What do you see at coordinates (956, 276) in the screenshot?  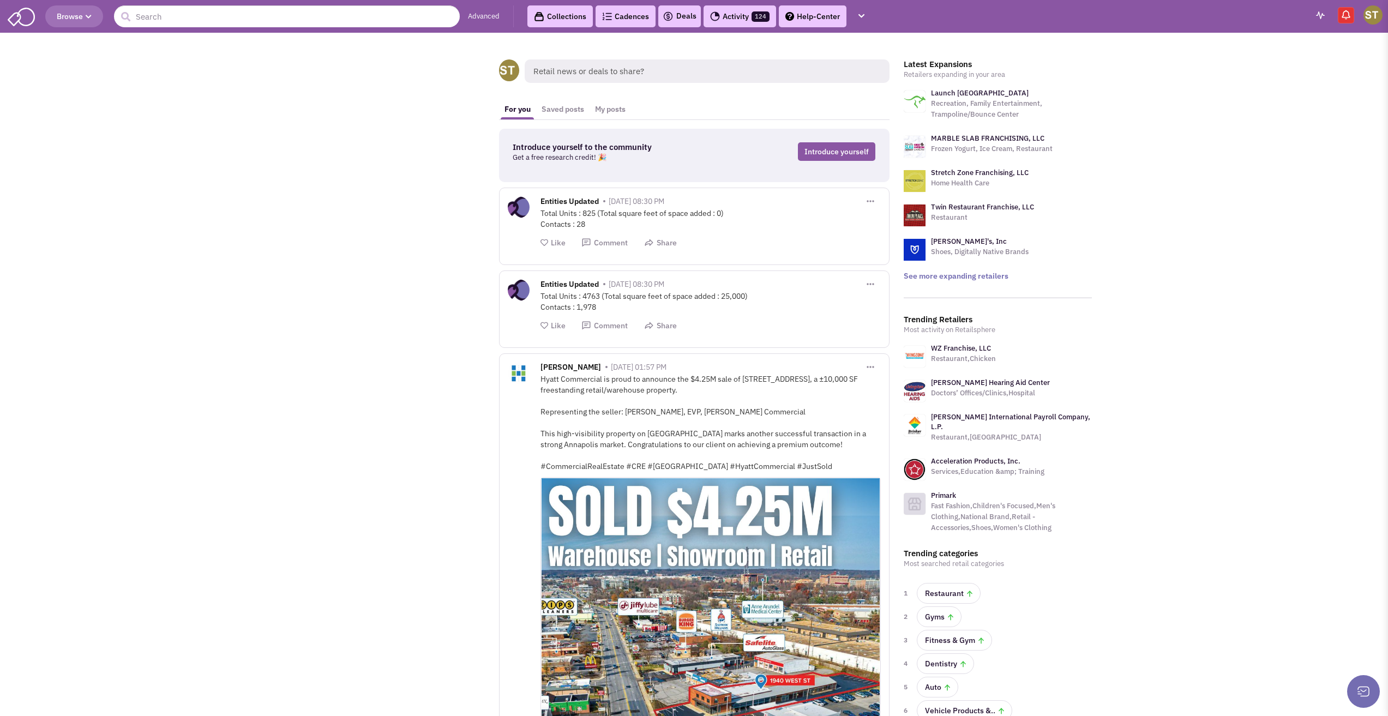 I see `a: See more expanding retailers` at bounding box center [956, 276].